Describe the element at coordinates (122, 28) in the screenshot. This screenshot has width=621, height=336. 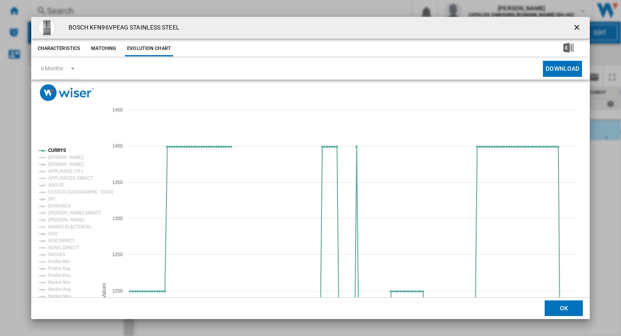
I see `h4: BOSCH KFN96VPEAG STAINLESS STEEL` at that location.